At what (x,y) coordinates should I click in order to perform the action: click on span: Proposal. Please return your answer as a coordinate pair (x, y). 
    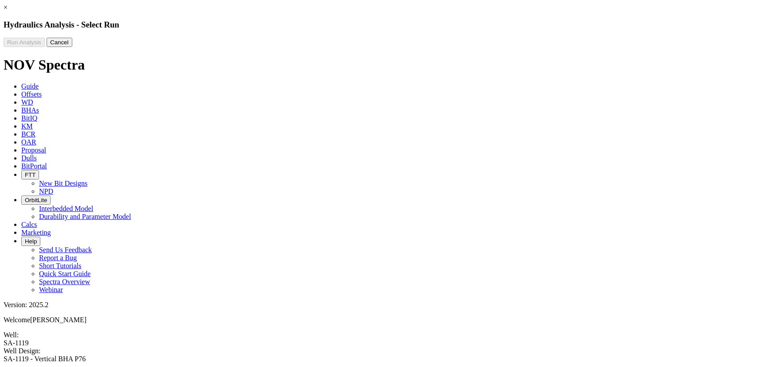
    Looking at the image, I should click on (34, 150).